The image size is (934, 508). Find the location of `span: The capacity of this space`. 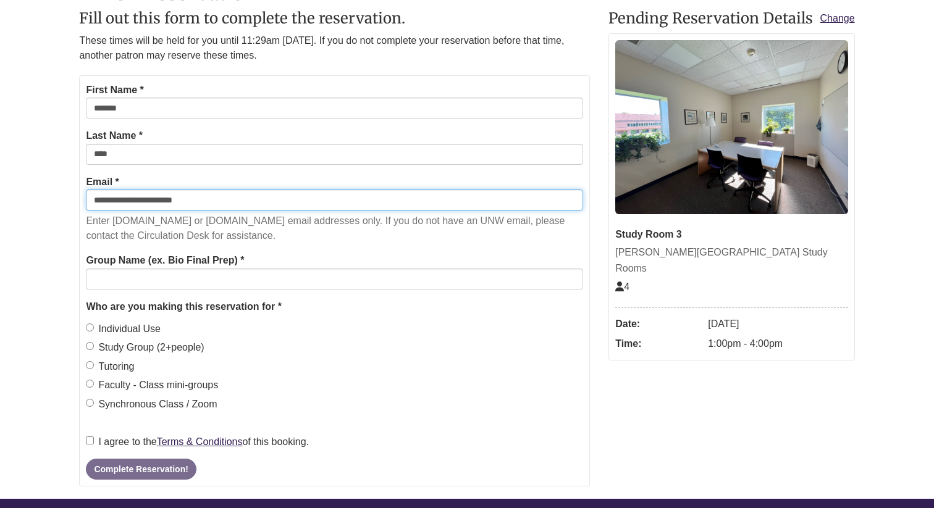

span: The capacity of this space is located at coordinates (622, 287).